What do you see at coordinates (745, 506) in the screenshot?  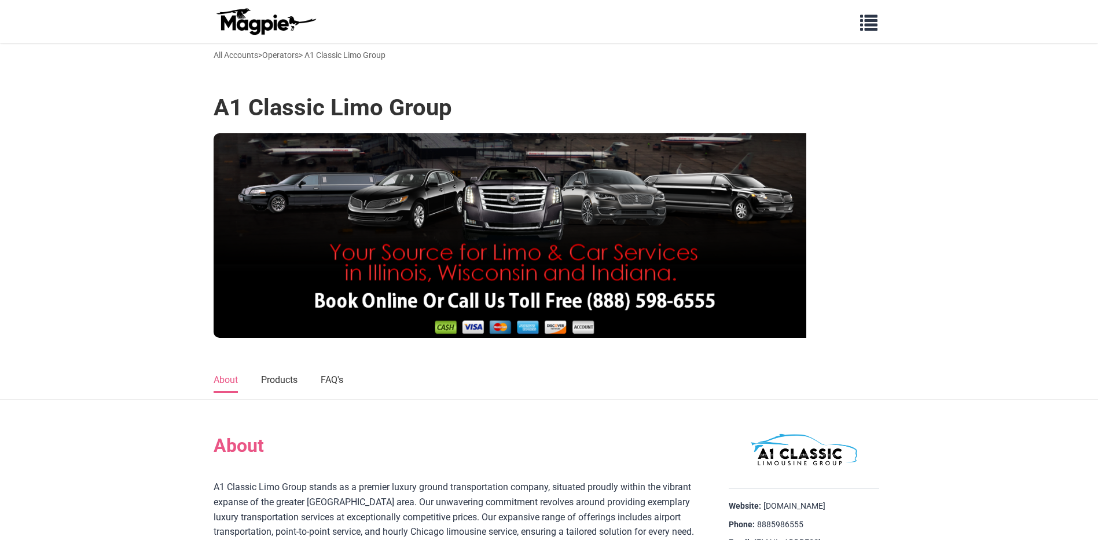 I see `strong: Website:` at bounding box center [745, 506].